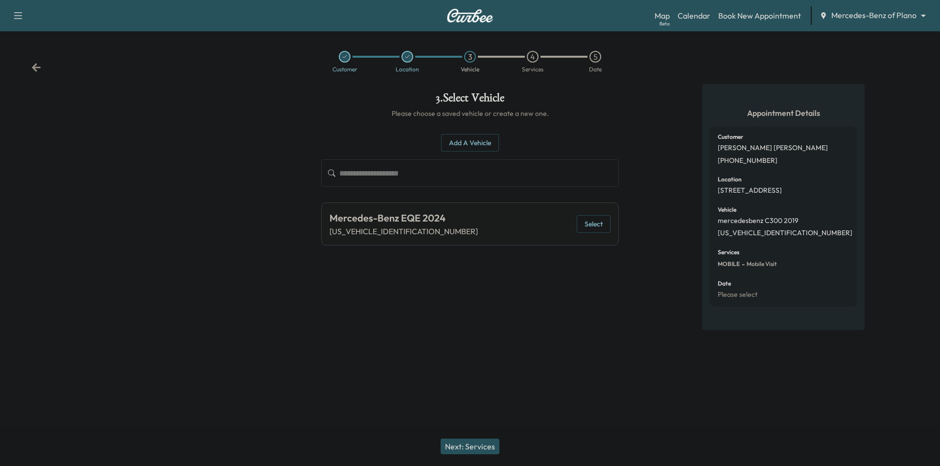 This screenshot has height=466, width=940. Describe the element at coordinates (36, 68) in the screenshot. I see `div: Back` at that location.